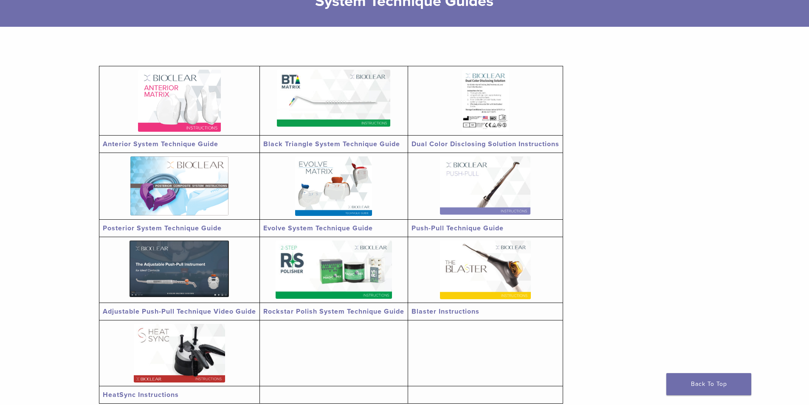  What do you see at coordinates (332, 144) in the screenshot?
I see `a: Black Triangle System Technique Guide` at bounding box center [332, 144].